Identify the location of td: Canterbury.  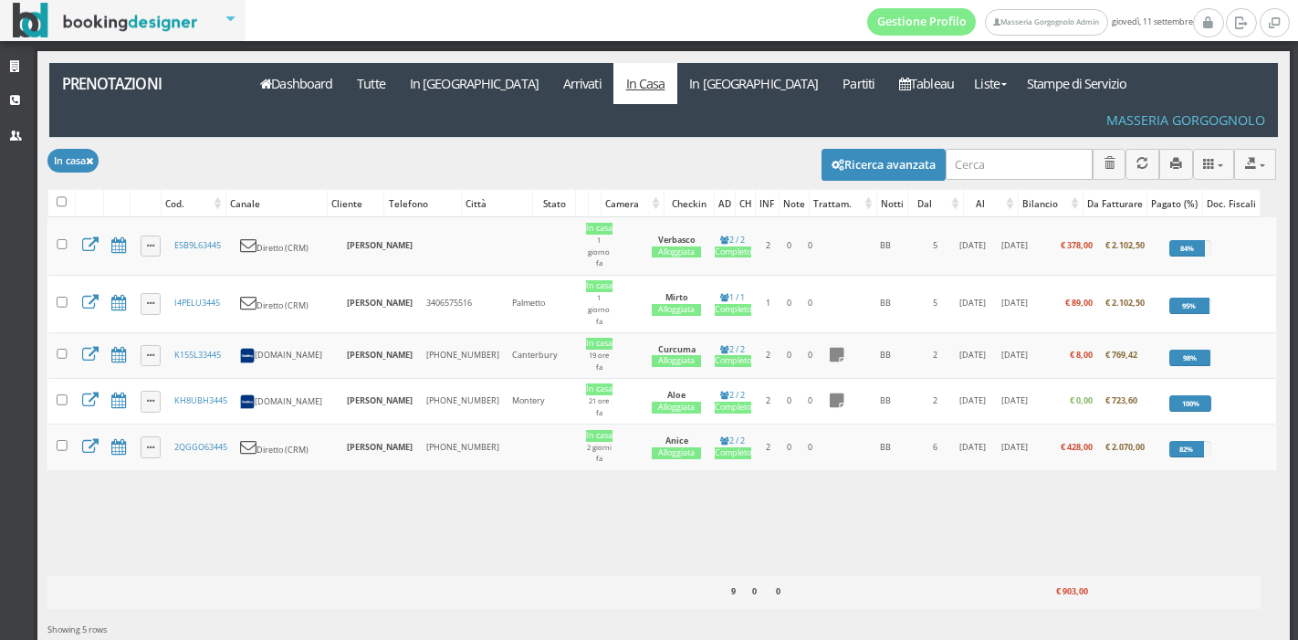
(542, 355).